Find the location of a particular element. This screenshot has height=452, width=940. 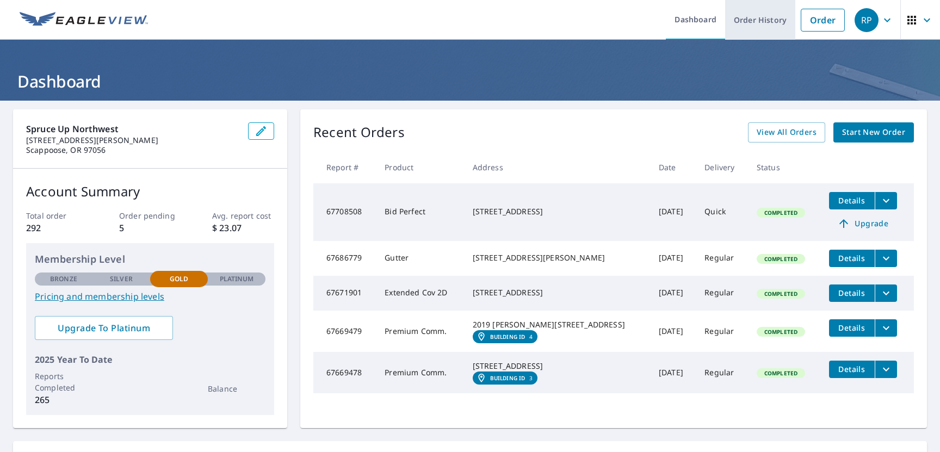

span: Upgrade To Platinum is located at coordinates (104, 328).